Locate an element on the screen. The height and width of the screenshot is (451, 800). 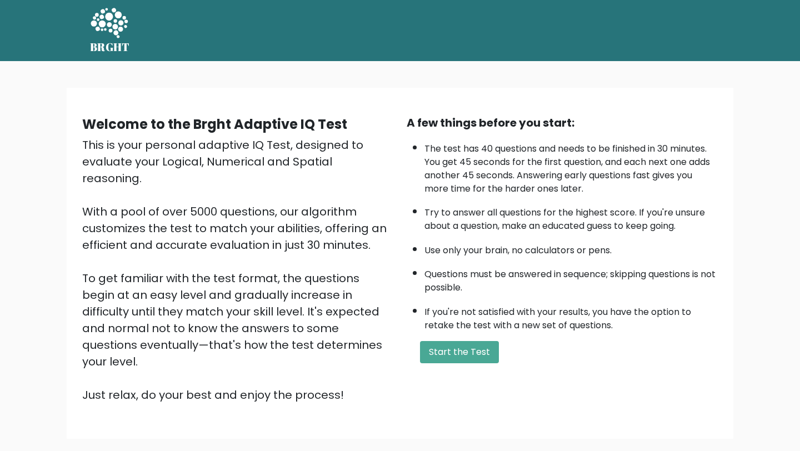
div: A few things before you start: is located at coordinates (562, 123).